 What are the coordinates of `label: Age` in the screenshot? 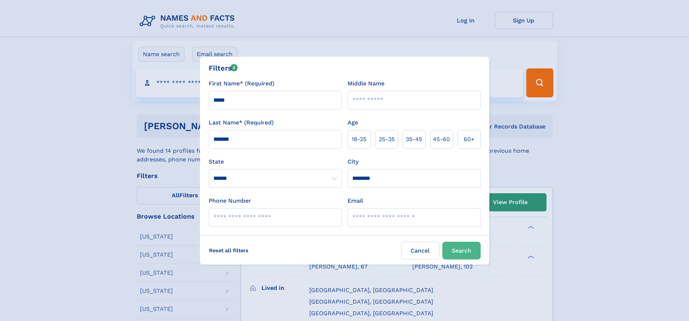 It's located at (353, 123).